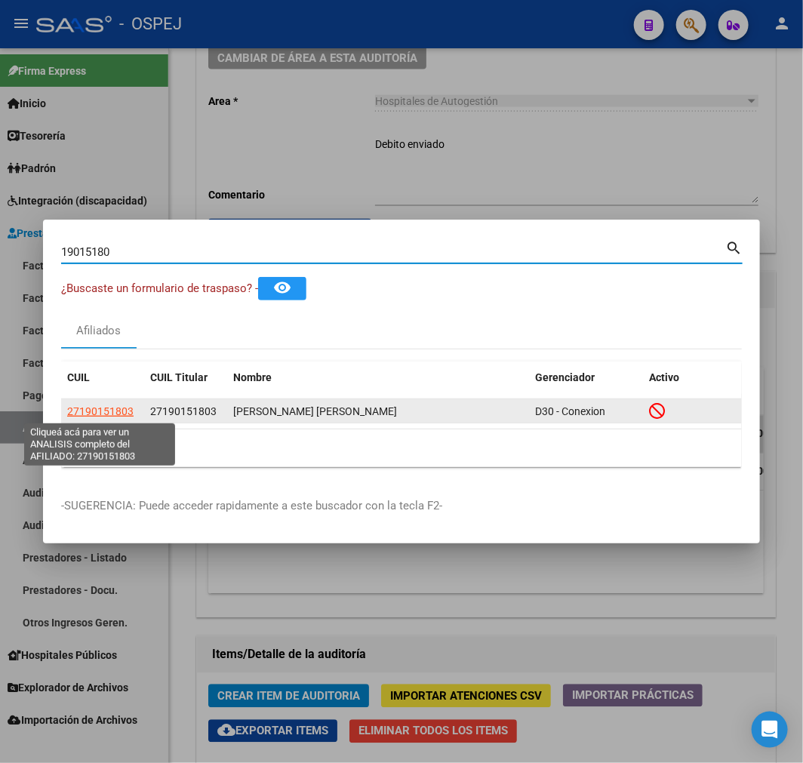 The image size is (803, 763). Describe the element at coordinates (770, 730) in the screenshot. I see `div: Open Intercom Messenger` at that location.